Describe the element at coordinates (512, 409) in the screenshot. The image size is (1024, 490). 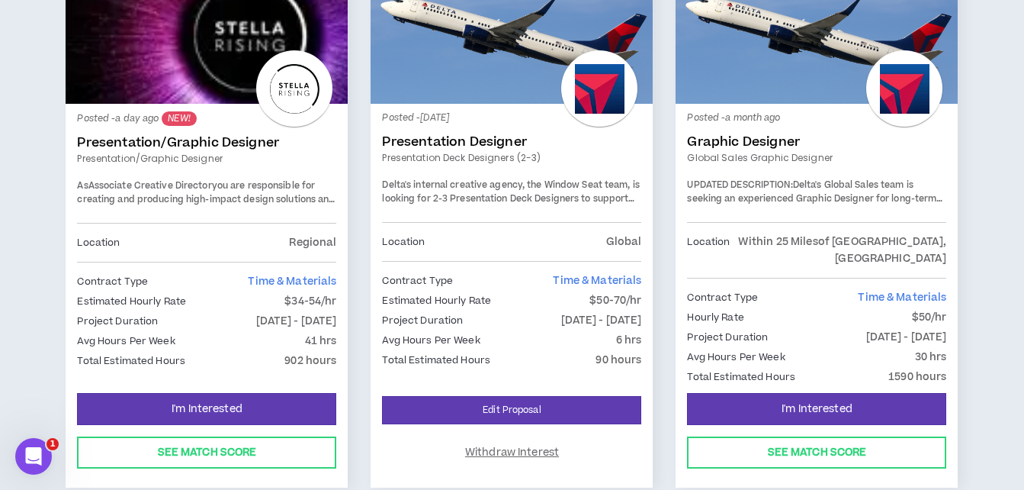
I see `a: Edit Proposal` at that location.